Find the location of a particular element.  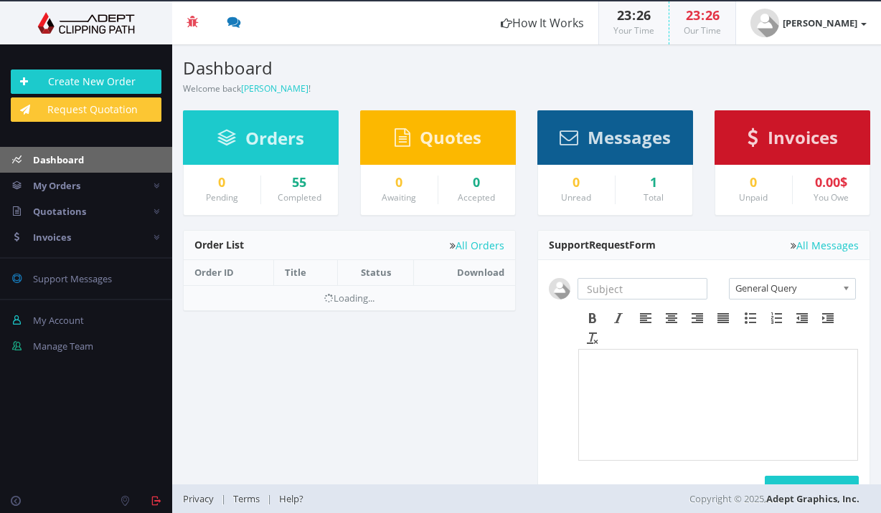

a: Messages is located at coordinates (615, 141).